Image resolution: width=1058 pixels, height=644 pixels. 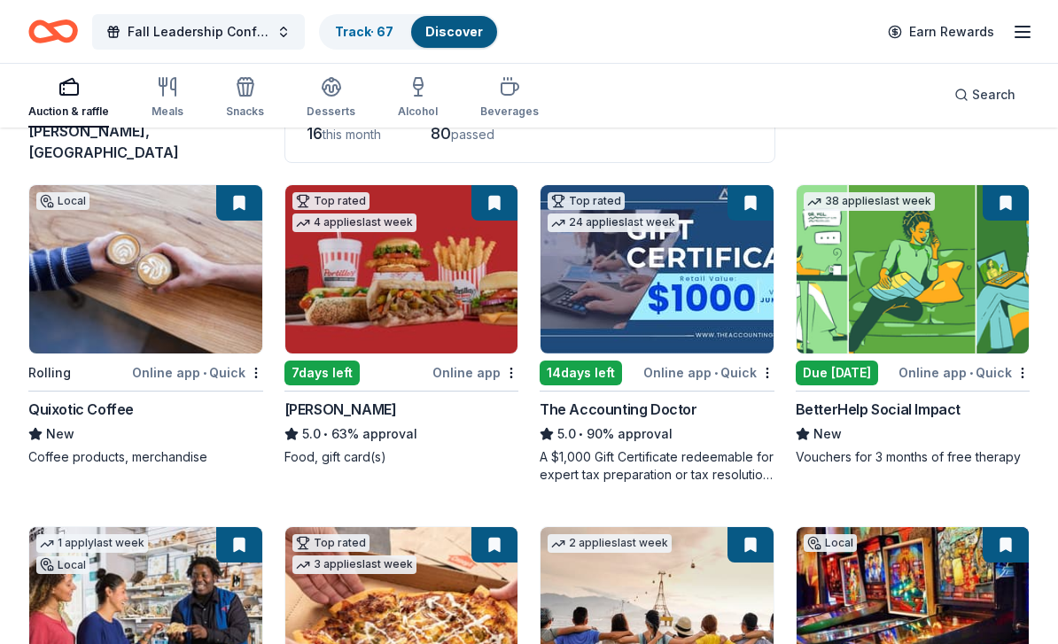 I want to click on a: Discover, so click(x=454, y=31).